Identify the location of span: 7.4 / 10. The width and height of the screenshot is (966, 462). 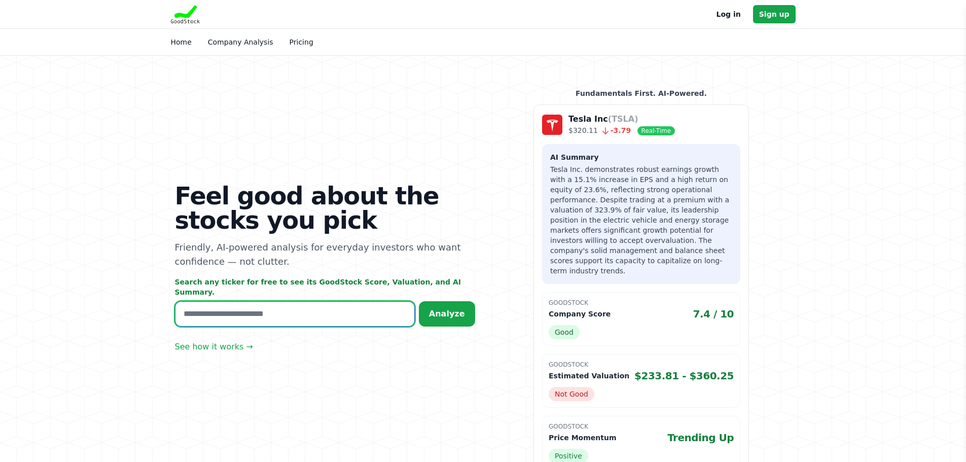
(714, 314).